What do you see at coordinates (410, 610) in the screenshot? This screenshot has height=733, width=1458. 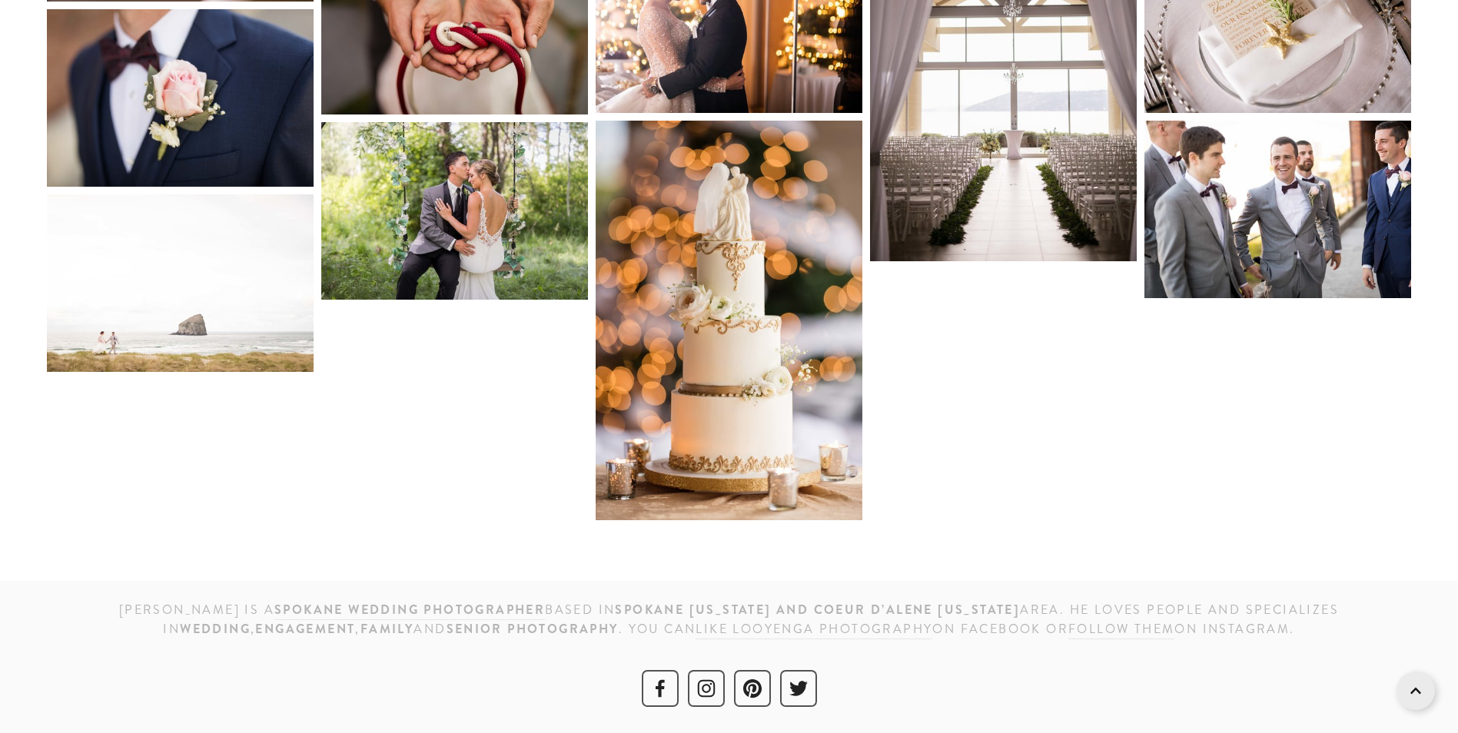 I see `a: Spokane wedding photographer` at bounding box center [410, 610].